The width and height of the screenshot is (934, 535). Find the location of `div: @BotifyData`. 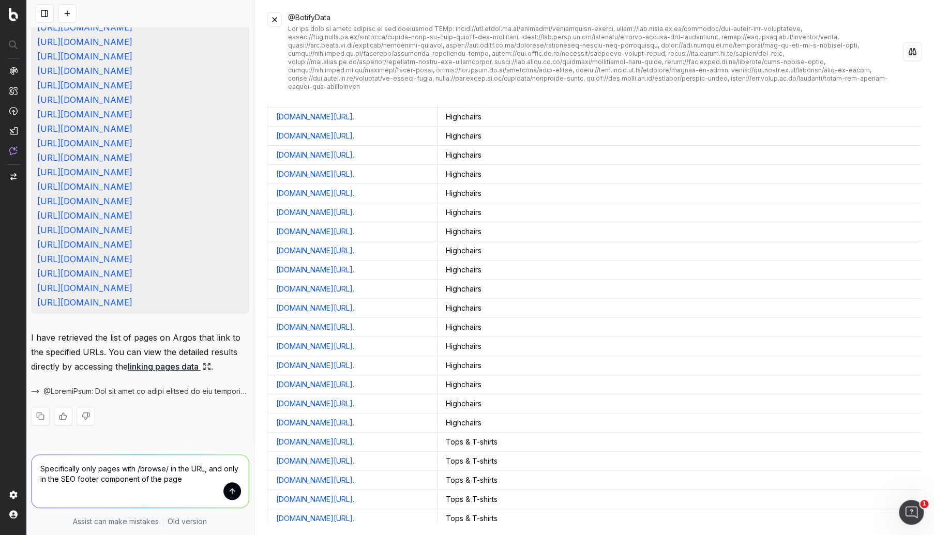

div: @BotifyData is located at coordinates (595, 52).